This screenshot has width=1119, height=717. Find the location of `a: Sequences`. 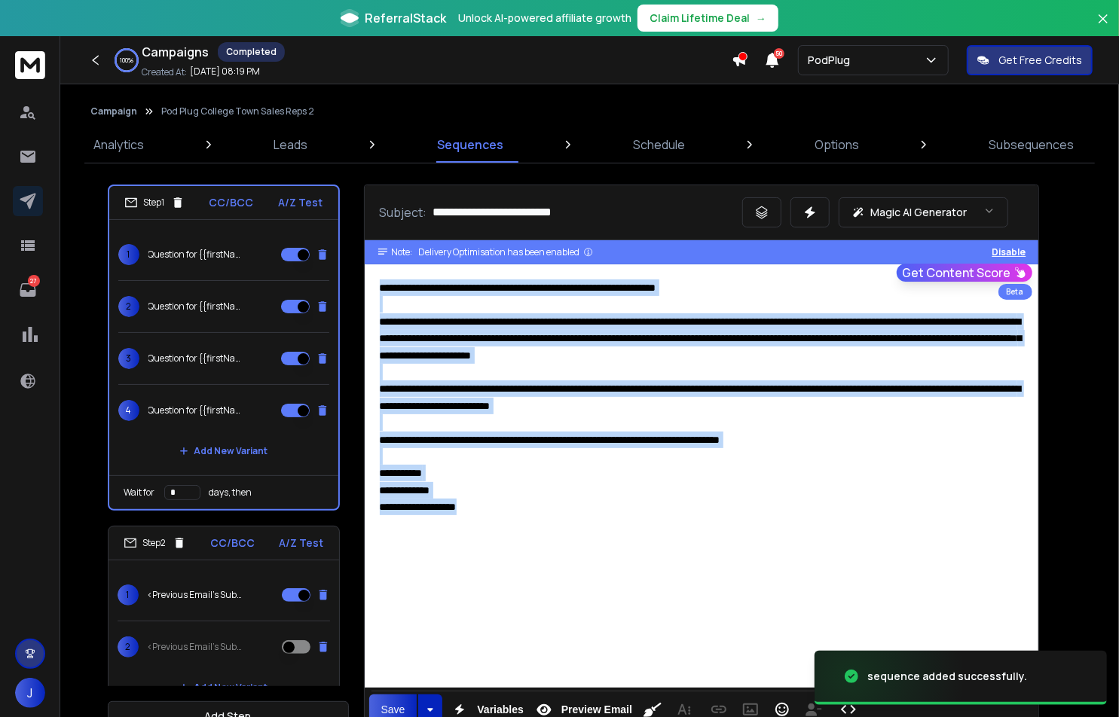

a: Sequences is located at coordinates (470, 145).